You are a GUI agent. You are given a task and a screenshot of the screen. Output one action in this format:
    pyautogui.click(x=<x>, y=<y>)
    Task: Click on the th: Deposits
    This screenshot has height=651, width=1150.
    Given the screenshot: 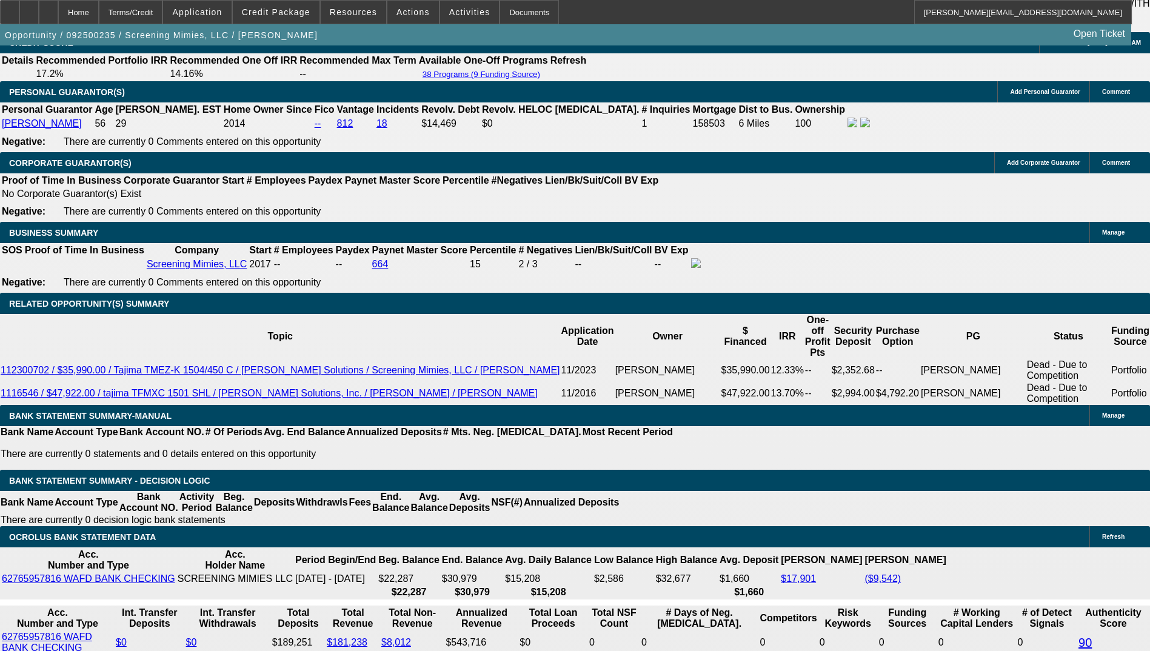 What is the action you would take?
    pyautogui.click(x=275, y=503)
    